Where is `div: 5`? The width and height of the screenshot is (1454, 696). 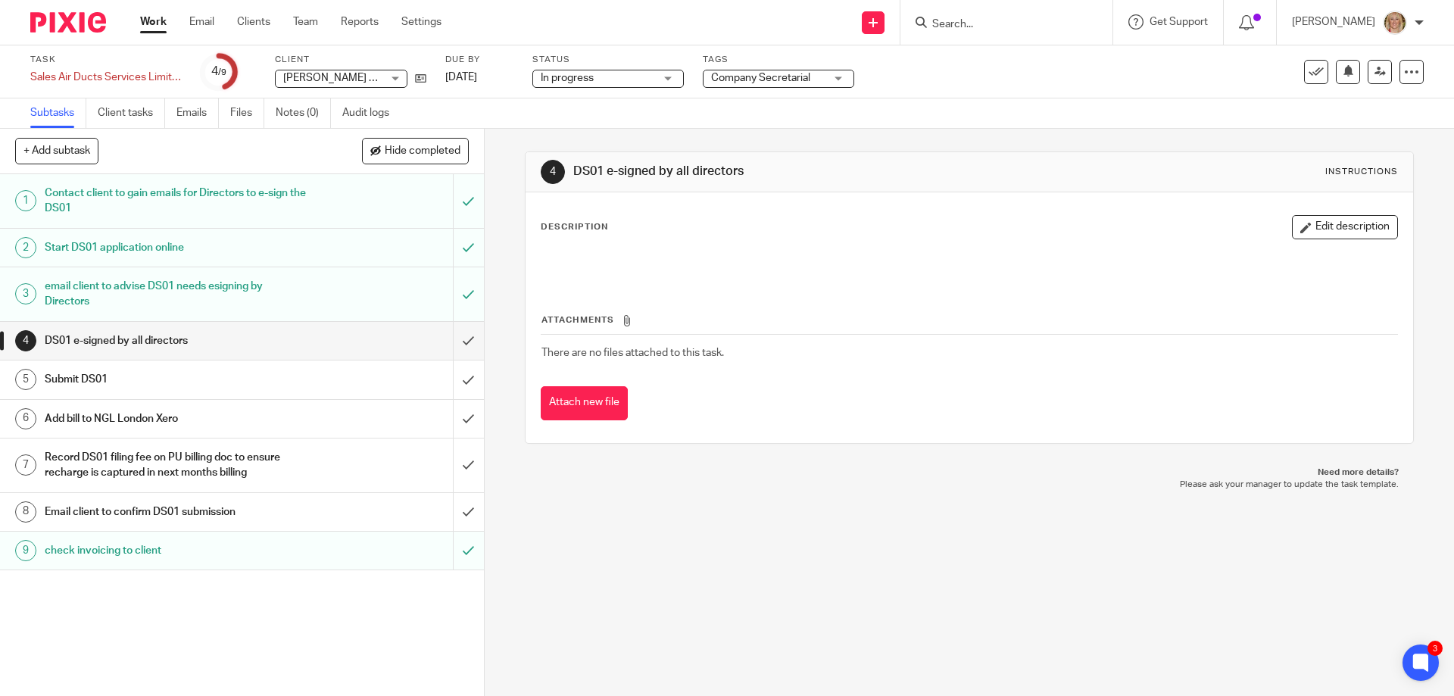
div: 5 is located at coordinates (26, 380).